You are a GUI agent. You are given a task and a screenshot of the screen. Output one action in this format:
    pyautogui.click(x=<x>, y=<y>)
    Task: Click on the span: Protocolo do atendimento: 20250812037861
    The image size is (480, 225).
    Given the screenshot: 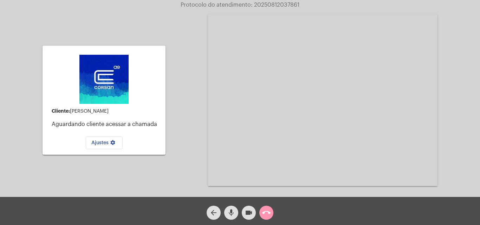 What is the action you would take?
    pyautogui.click(x=240, y=5)
    